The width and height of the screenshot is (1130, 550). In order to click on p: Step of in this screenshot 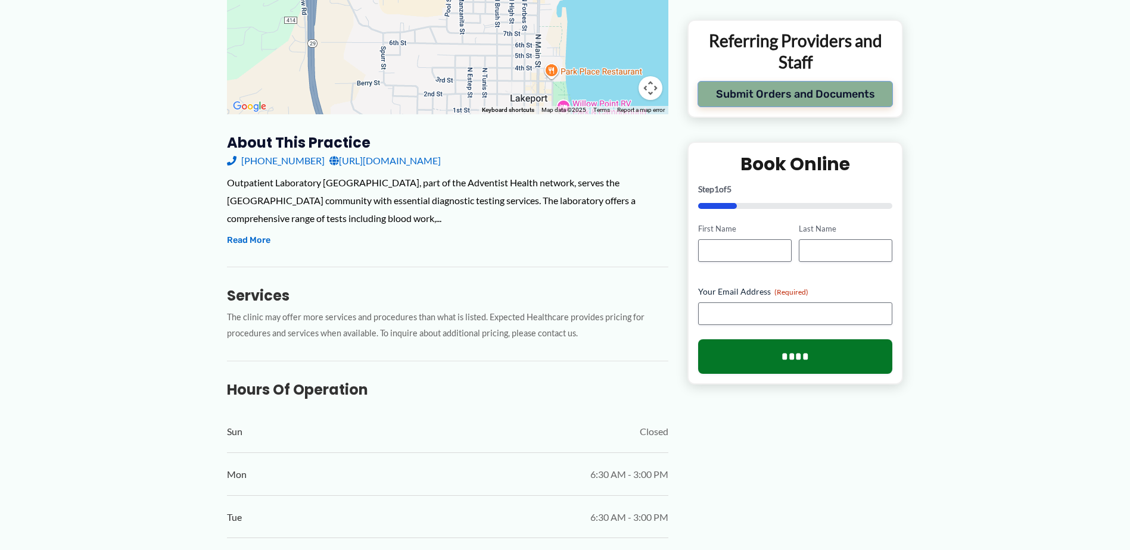, I will do `click(795, 189)`.